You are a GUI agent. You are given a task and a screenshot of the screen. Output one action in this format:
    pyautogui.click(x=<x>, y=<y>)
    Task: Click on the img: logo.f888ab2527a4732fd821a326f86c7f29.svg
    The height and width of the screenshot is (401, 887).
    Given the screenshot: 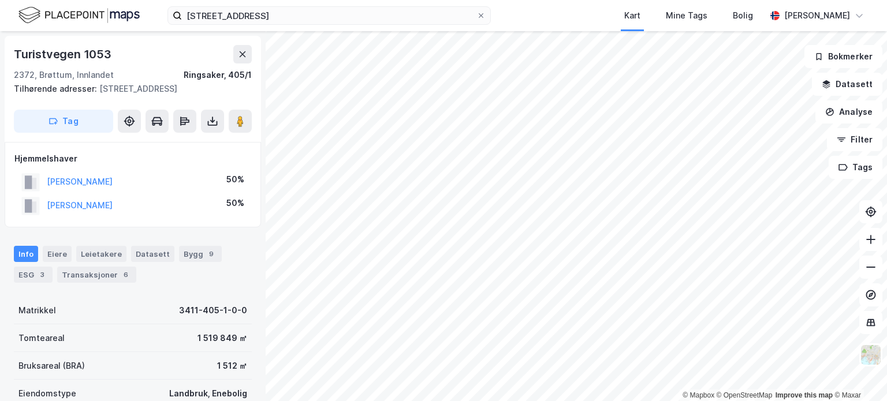 What is the action you would take?
    pyautogui.click(x=79, y=15)
    